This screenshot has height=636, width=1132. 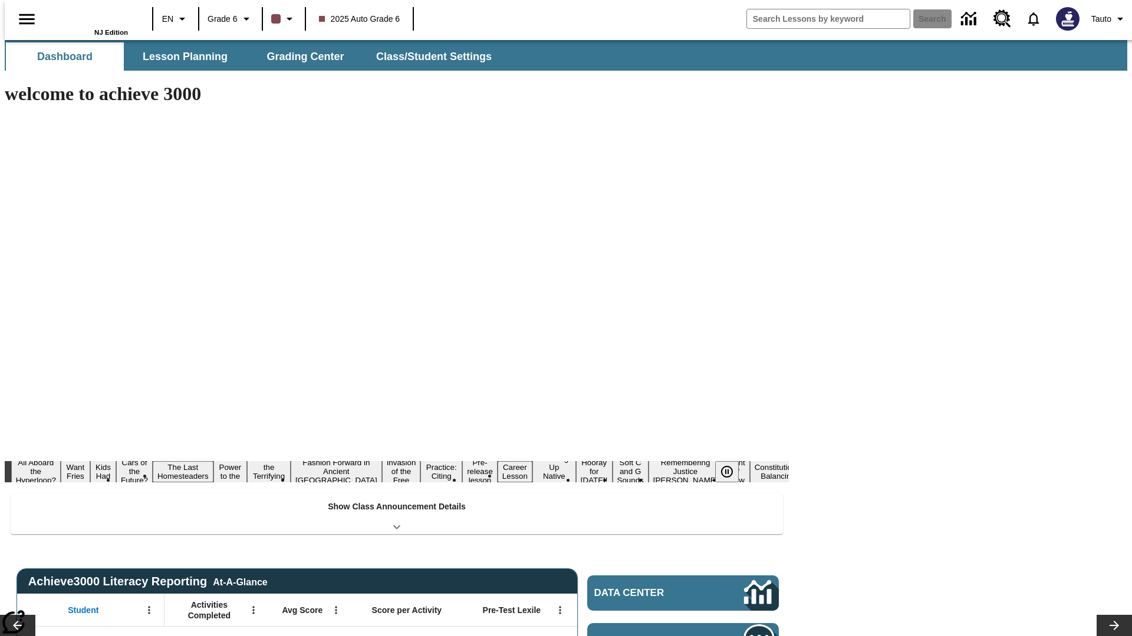 I want to click on button: Slide 2 Do You Want Fries With That?, so click(x=75, y=472).